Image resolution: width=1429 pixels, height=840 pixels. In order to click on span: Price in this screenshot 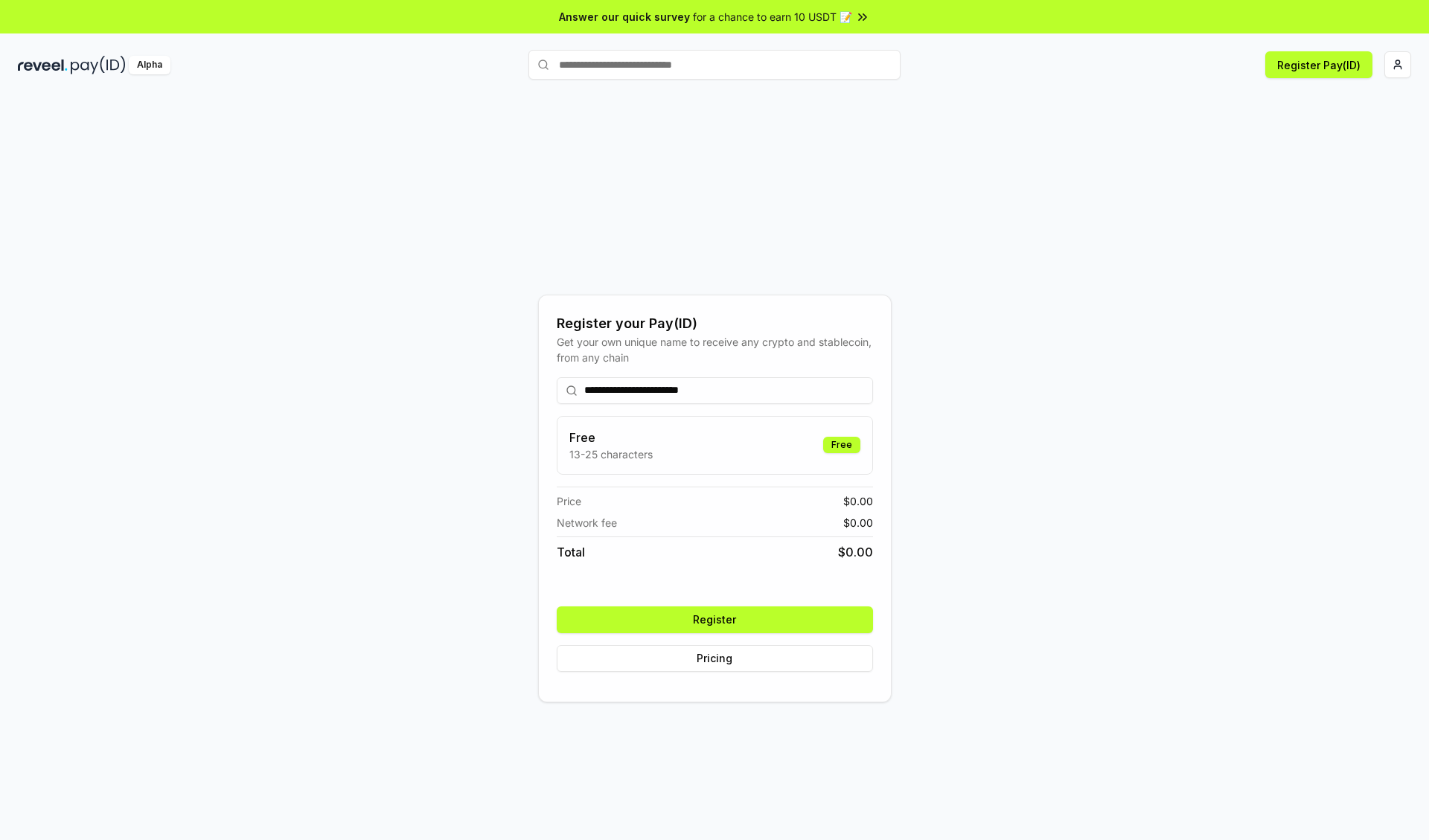, I will do `click(569, 501)`.